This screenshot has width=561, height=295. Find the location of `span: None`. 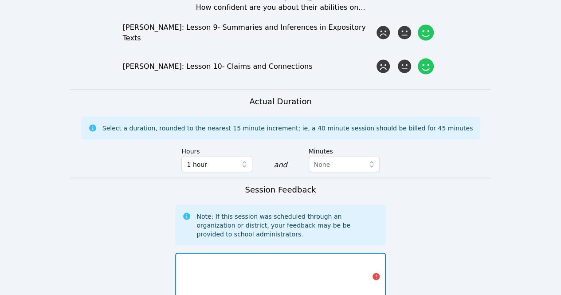

span: None is located at coordinates (322, 164).